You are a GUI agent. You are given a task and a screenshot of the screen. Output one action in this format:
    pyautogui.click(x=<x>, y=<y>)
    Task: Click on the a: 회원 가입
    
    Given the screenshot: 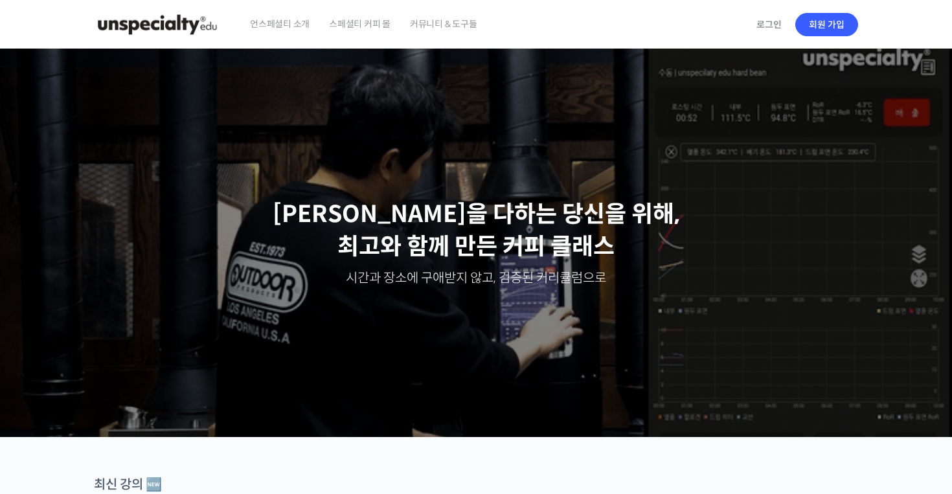 What is the action you would take?
    pyautogui.click(x=827, y=25)
    